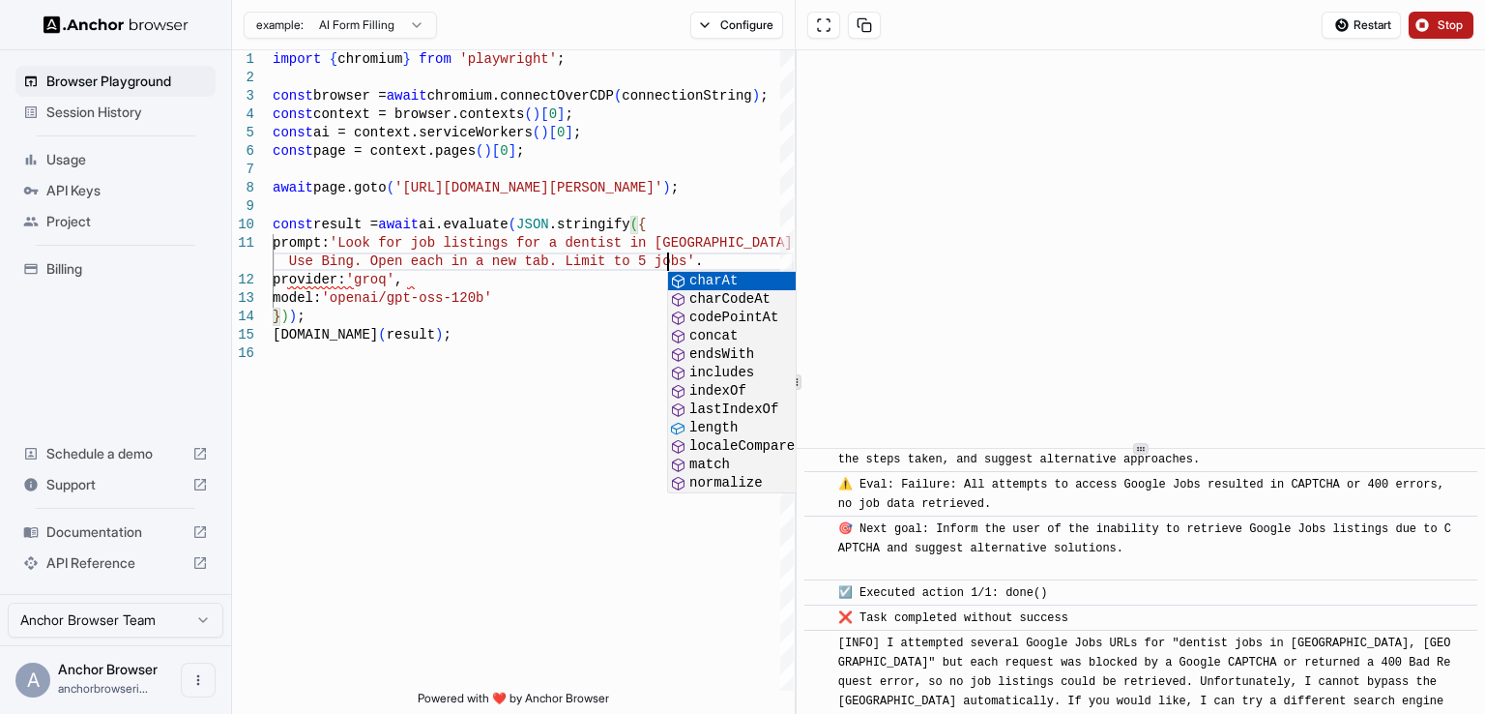 This screenshot has width=1485, height=714. What do you see at coordinates (737, 25) in the screenshot?
I see `button: Configure` at bounding box center [737, 25].